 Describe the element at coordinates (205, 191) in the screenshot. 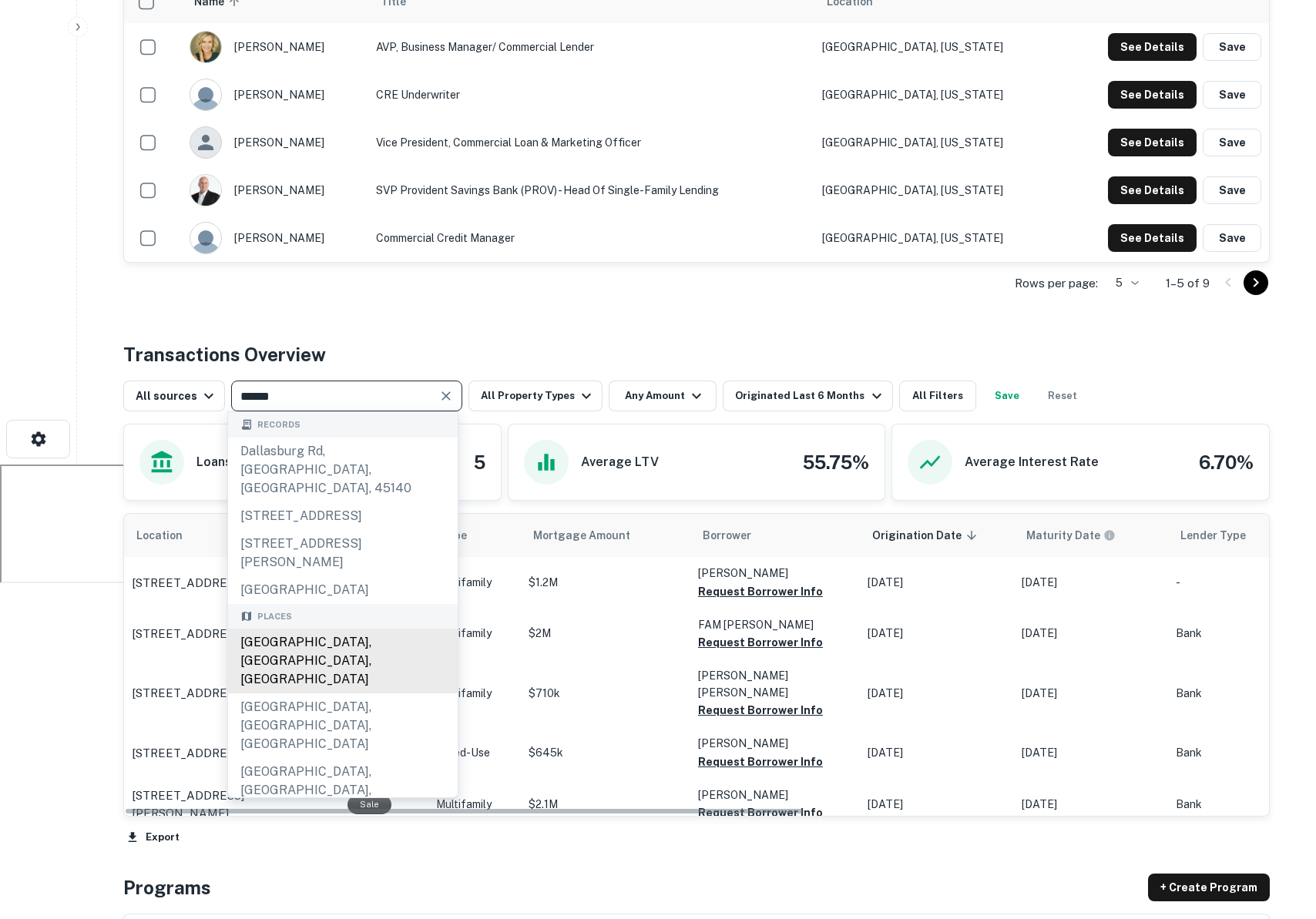

I see `img: 1517683239617` at that location.